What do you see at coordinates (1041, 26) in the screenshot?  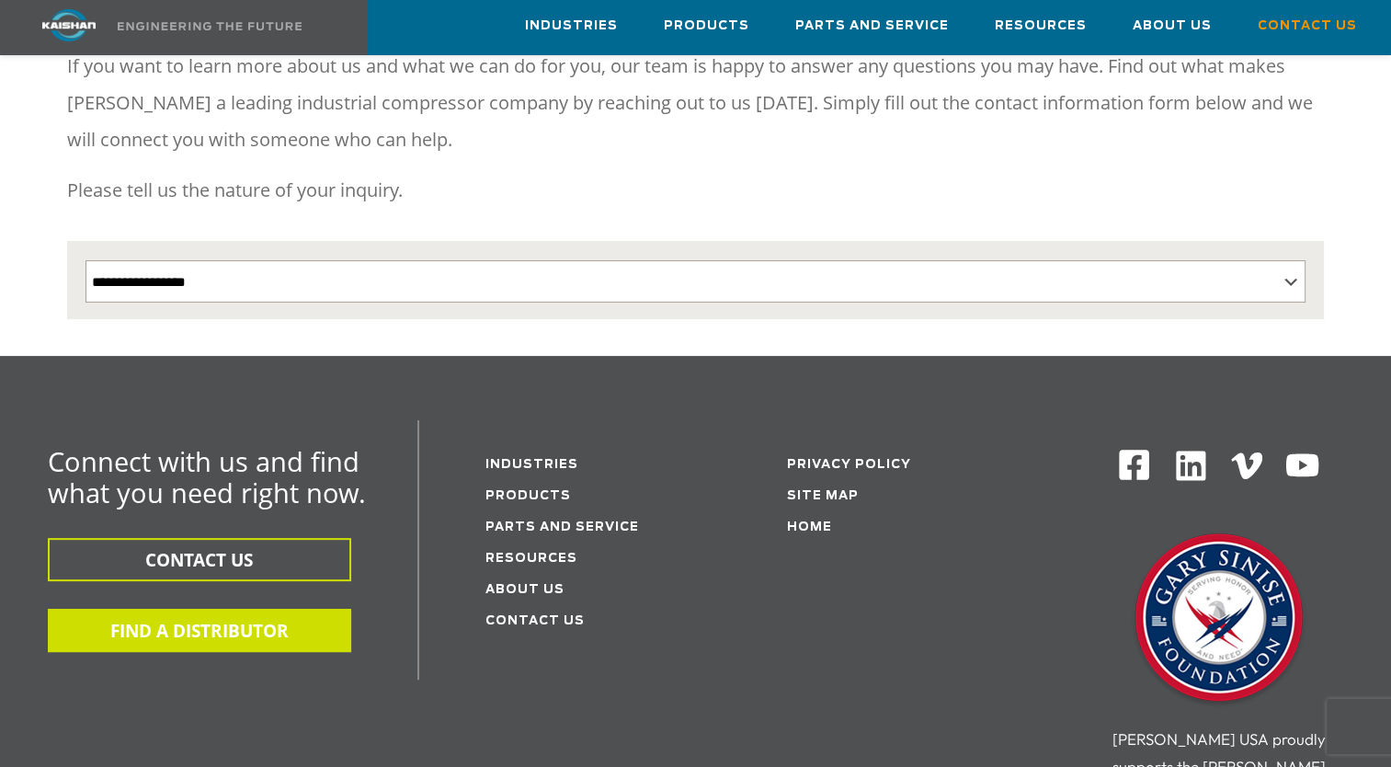 I see `span: Resources` at bounding box center [1041, 26].